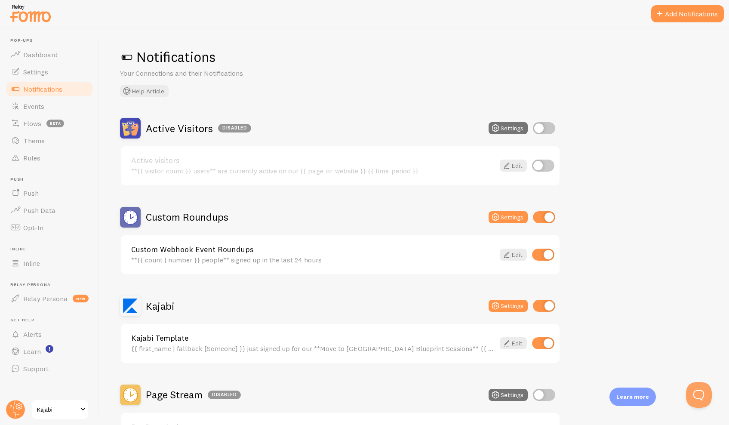 This screenshot has height=425, width=729. What do you see at coordinates (49, 351) in the screenshot?
I see `a: Learn` at bounding box center [49, 351].